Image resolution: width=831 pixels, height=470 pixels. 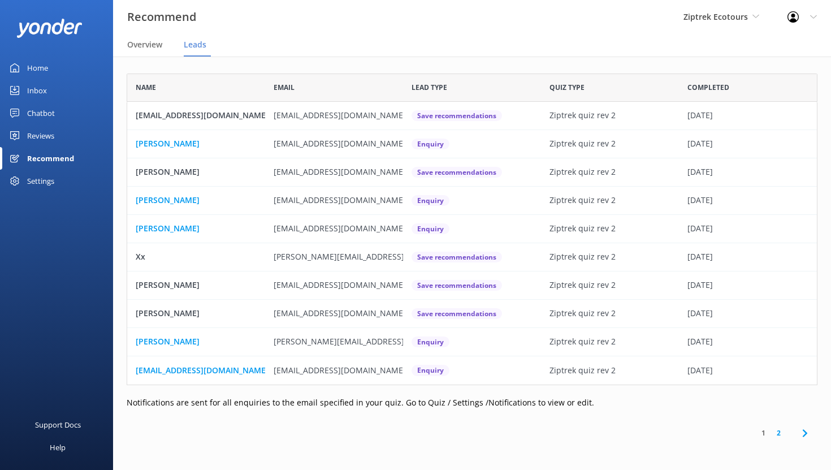 What do you see at coordinates (58, 447) in the screenshot?
I see `div: Help` at bounding box center [58, 447].